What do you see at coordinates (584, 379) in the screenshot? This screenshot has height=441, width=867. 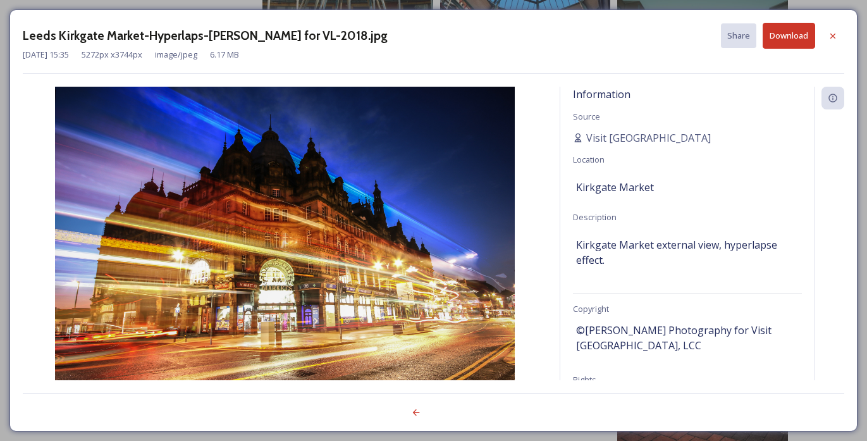 I see `span: Rights` at bounding box center [584, 379].